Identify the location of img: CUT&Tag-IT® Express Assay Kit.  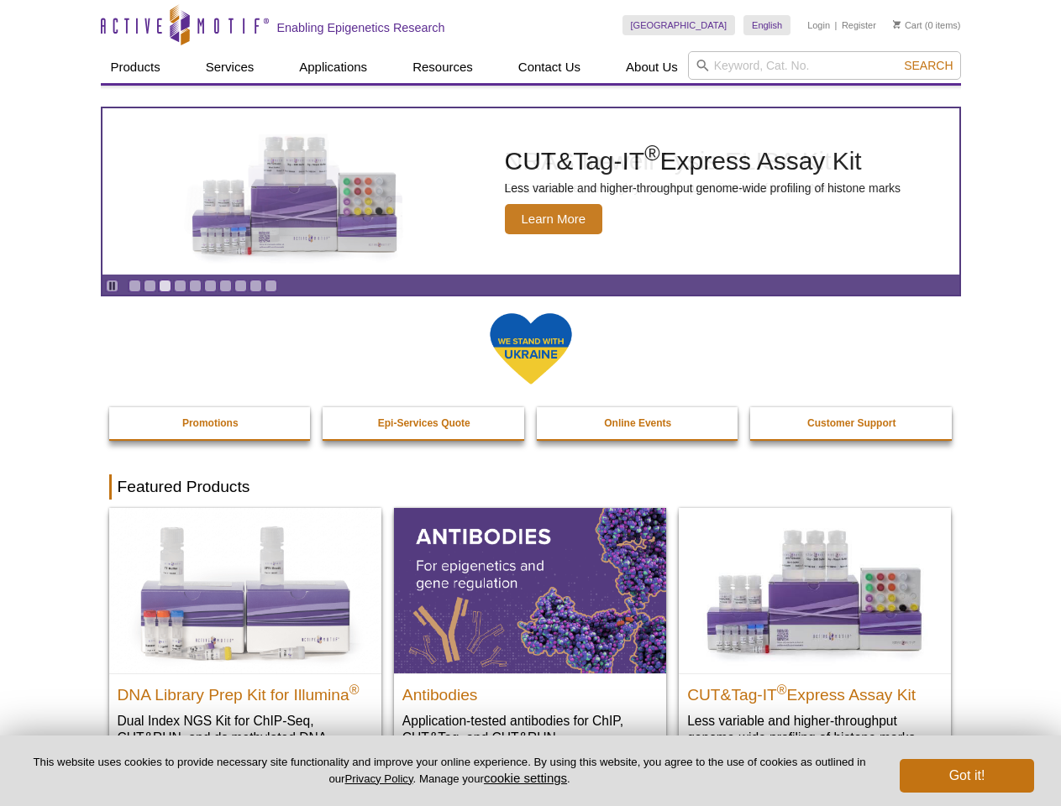
(815, 591).